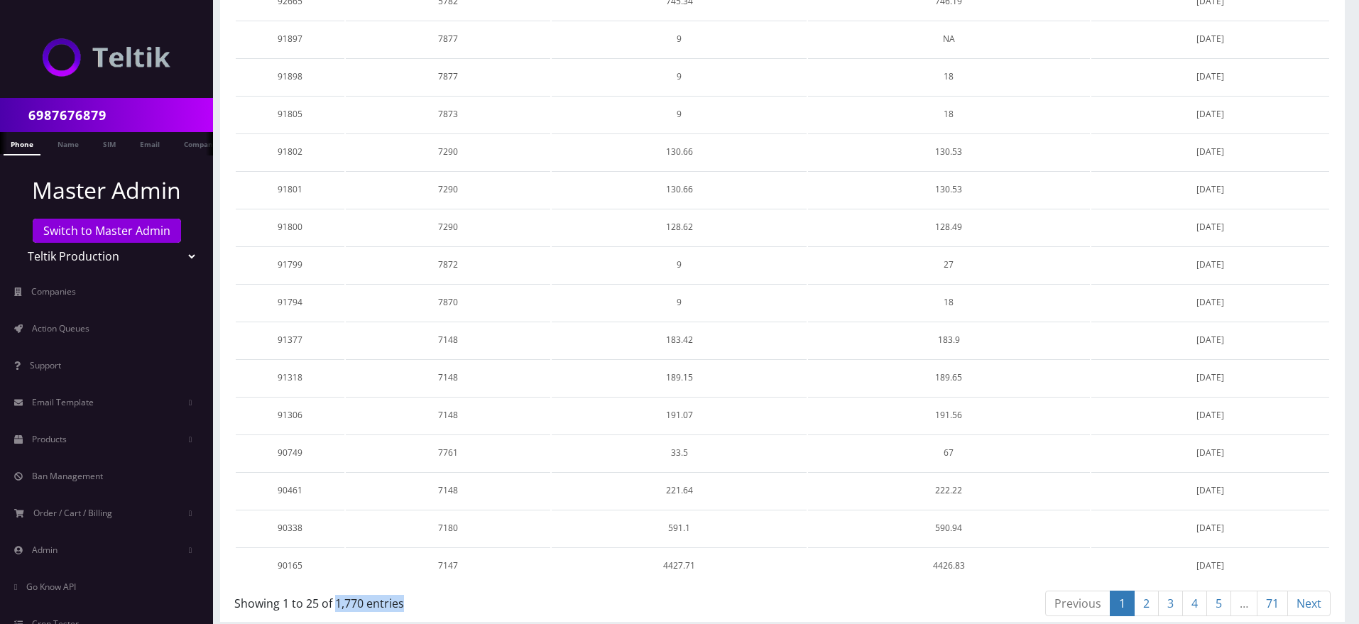 Image resolution: width=1359 pixels, height=624 pixels. I want to click on a: 2, so click(1146, 603).